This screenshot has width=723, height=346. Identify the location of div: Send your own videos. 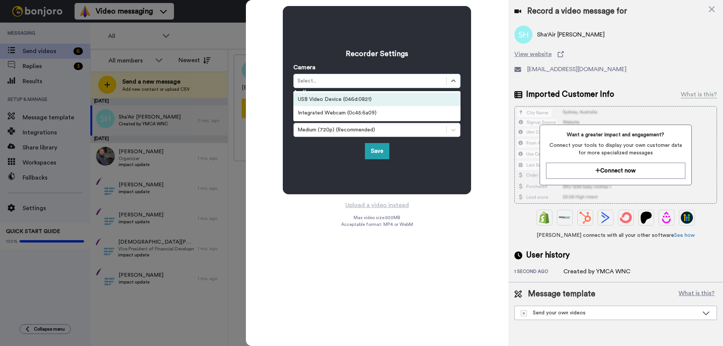
(610, 313).